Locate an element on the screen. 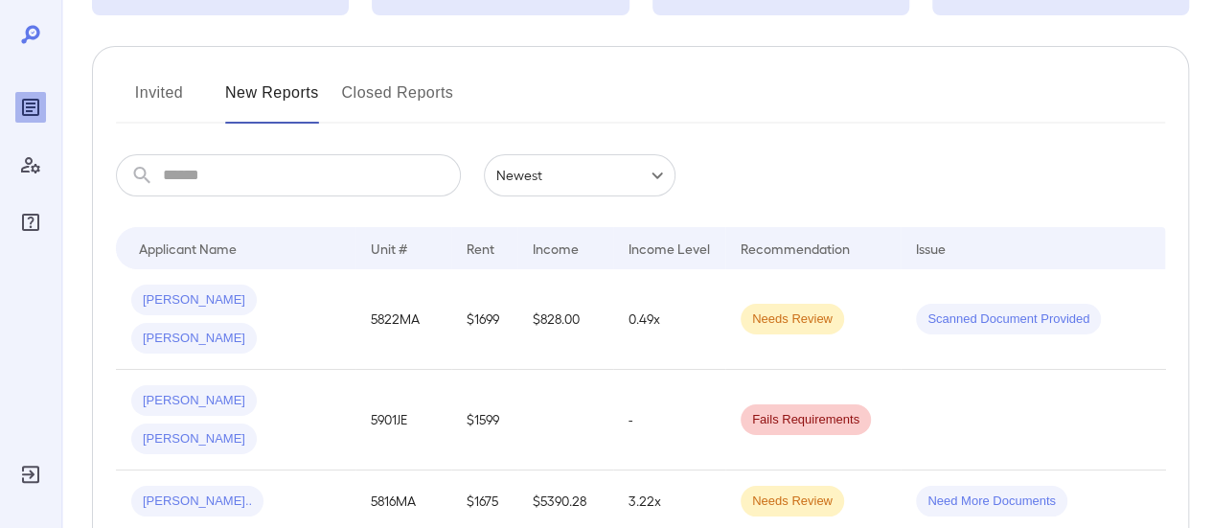 The width and height of the screenshot is (1212, 528). div: Income is located at coordinates (556, 248).